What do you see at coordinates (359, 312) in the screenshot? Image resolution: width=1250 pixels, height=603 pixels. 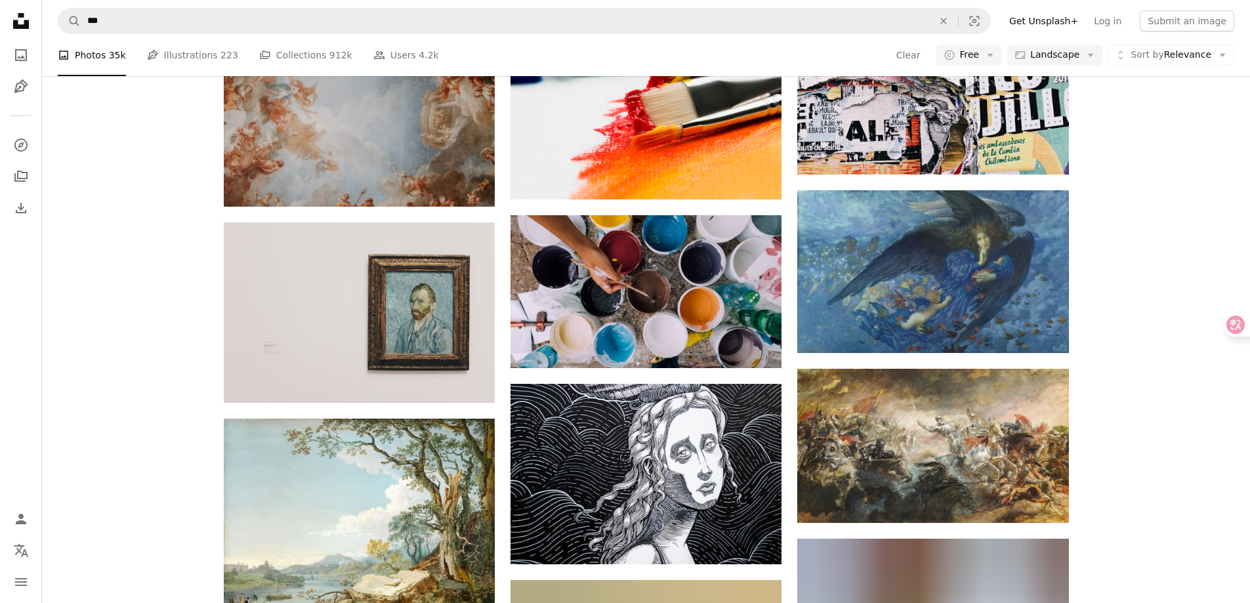 I see `a: Vincent Van Gogh self portrait painting on wall` at bounding box center [359, 312].